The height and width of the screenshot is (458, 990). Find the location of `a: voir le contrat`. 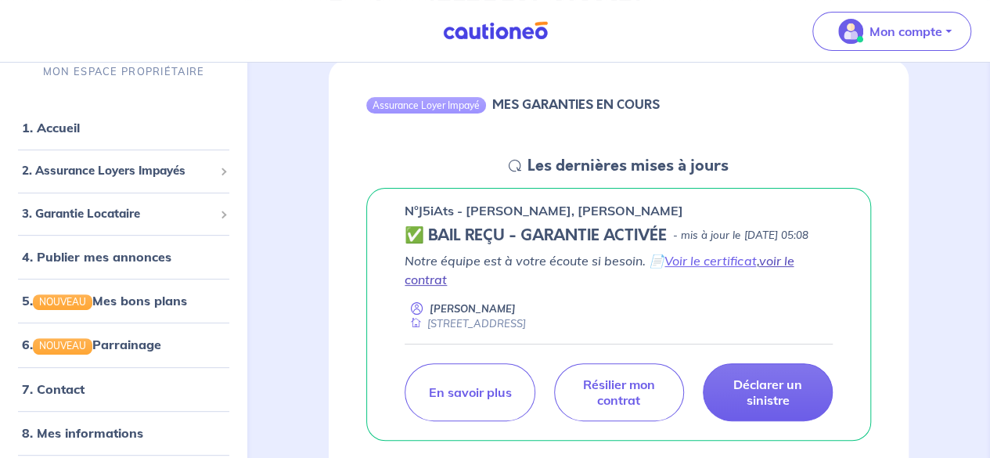

a: voir le contrat is located at coordinates (598, 270).